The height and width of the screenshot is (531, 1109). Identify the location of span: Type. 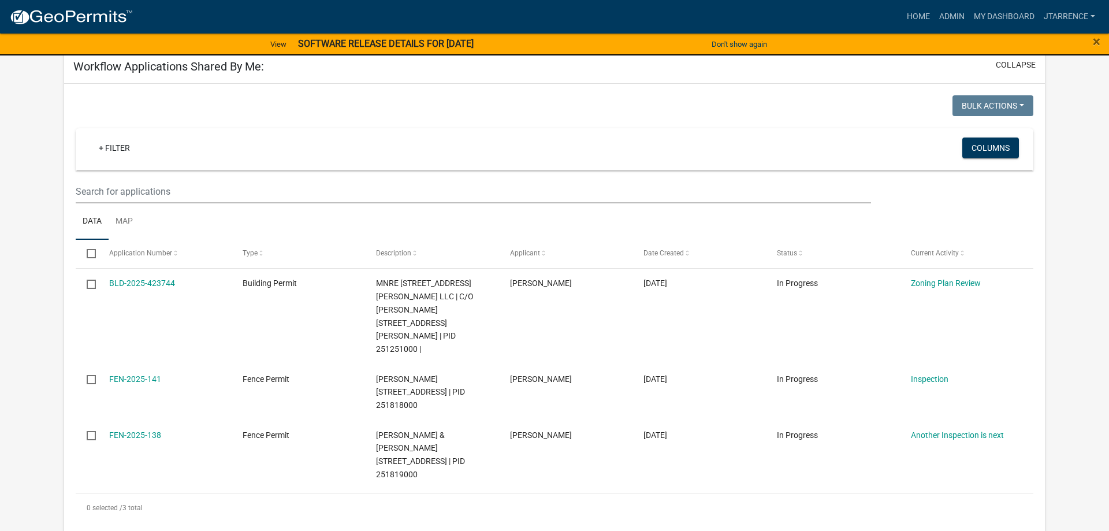
(250, 253).